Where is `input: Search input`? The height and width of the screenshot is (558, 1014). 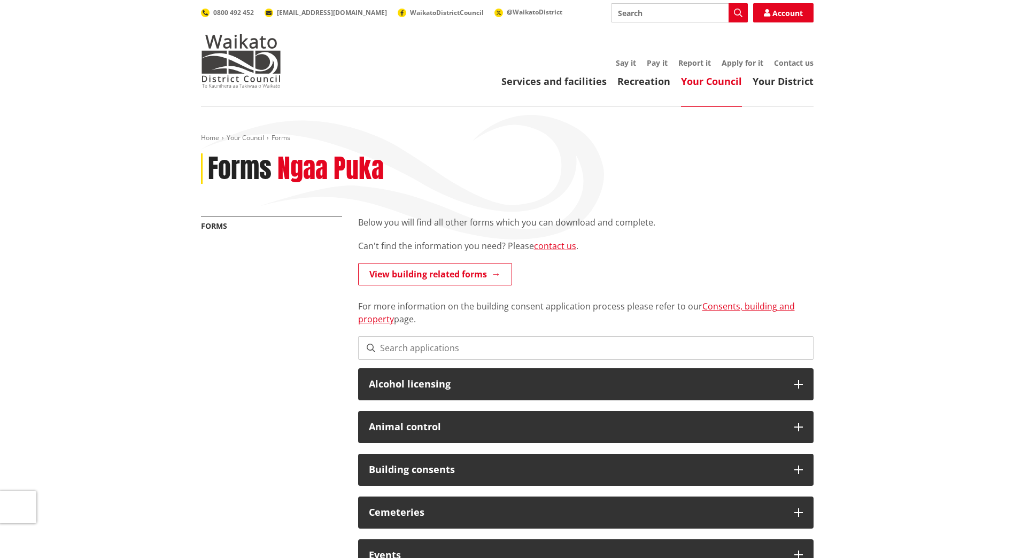
input: Search input is located at coordinates (679, 13).